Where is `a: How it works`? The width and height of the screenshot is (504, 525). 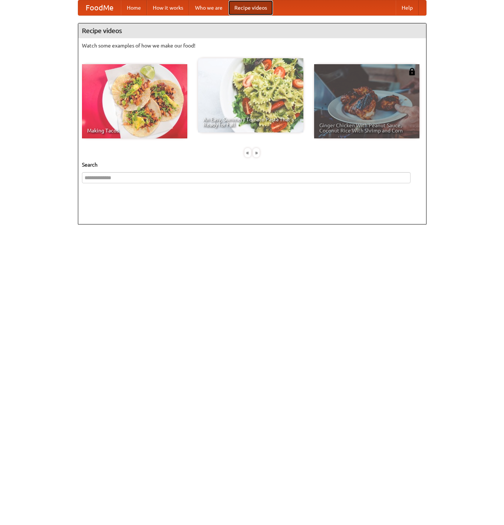
a: How it works is located at coordinates (168, 8).